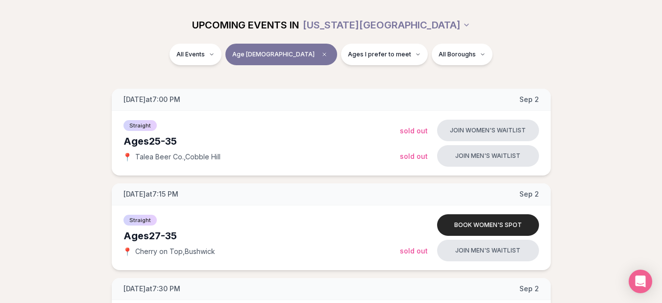 The image size is (662, 303). What do you see at coordinates (324, 54) in the screenshot?
I see `span: Clear age` at bounding box center [324, 54].